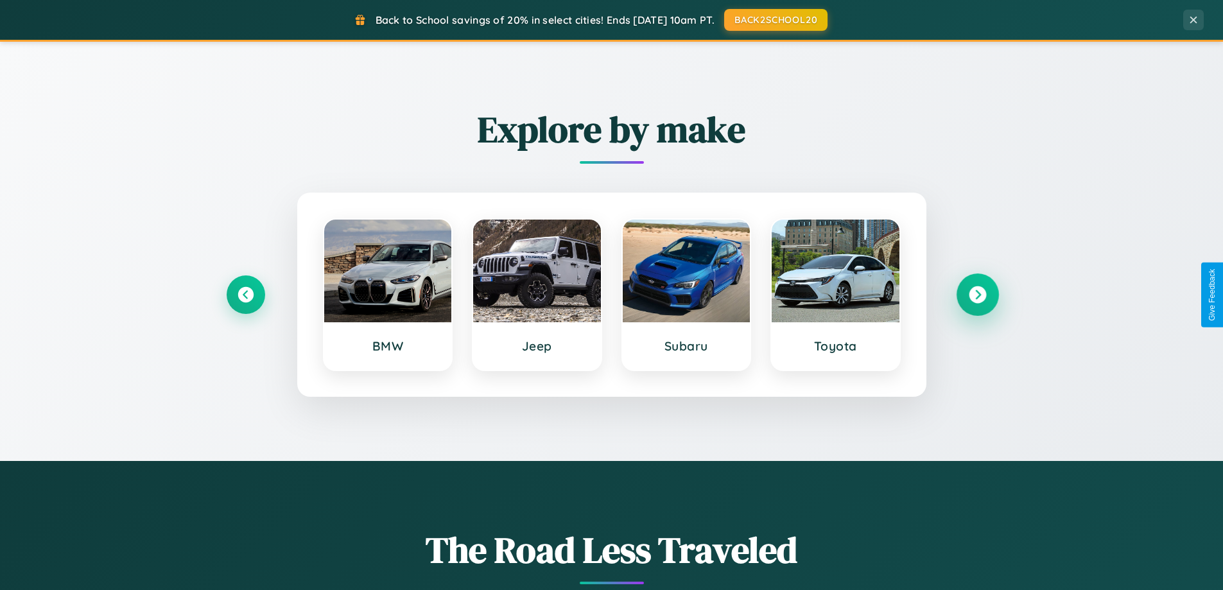 The width and height of the screenshot is (1223, 590). Describe the element at coordinates (1212, 295) in the screenshot. I see `div: Give Feedback` at that location.